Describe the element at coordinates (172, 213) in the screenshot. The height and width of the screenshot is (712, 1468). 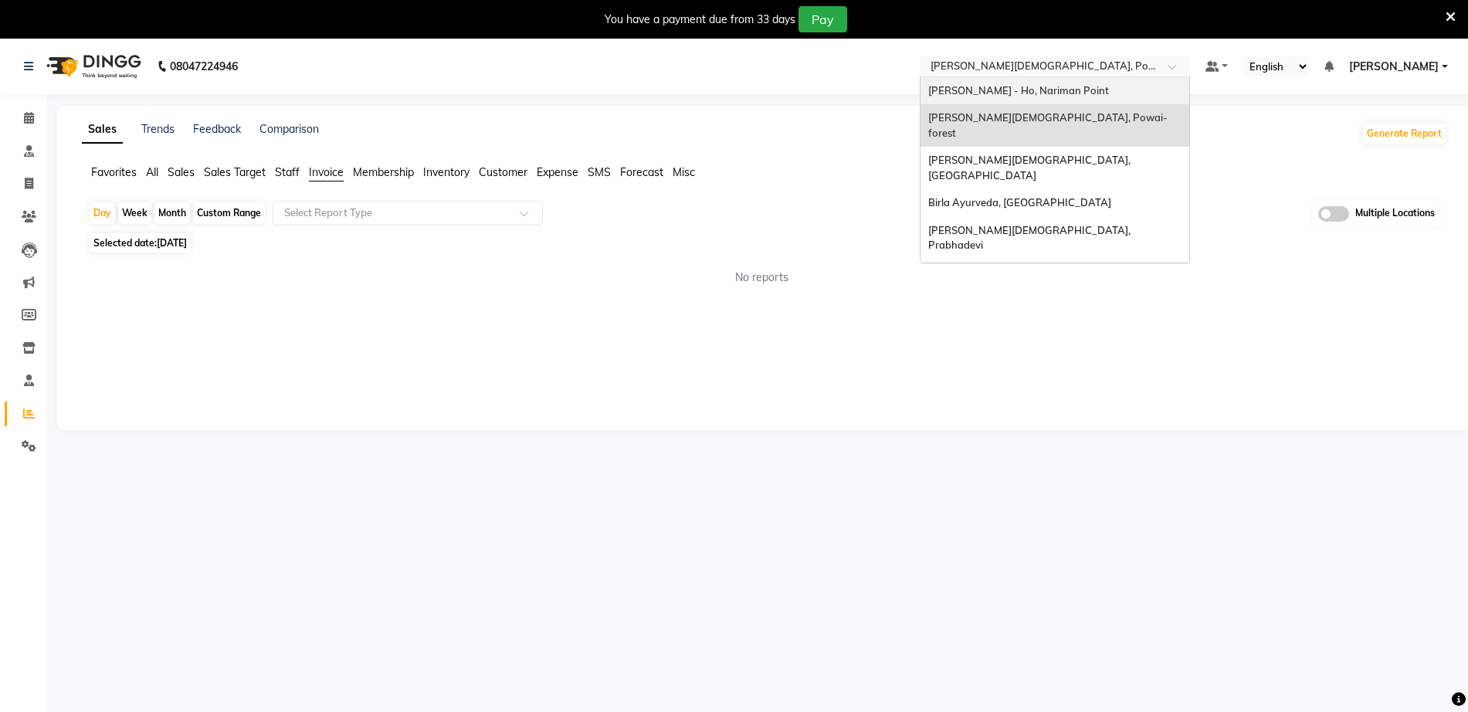
I see `div: Month` at that location.